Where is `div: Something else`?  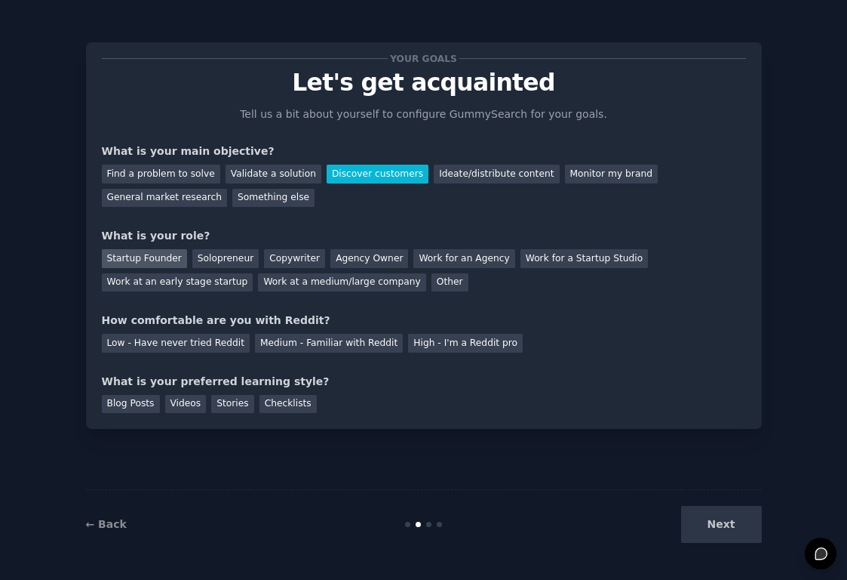 div: Something else is located at coordinates (273, 198).